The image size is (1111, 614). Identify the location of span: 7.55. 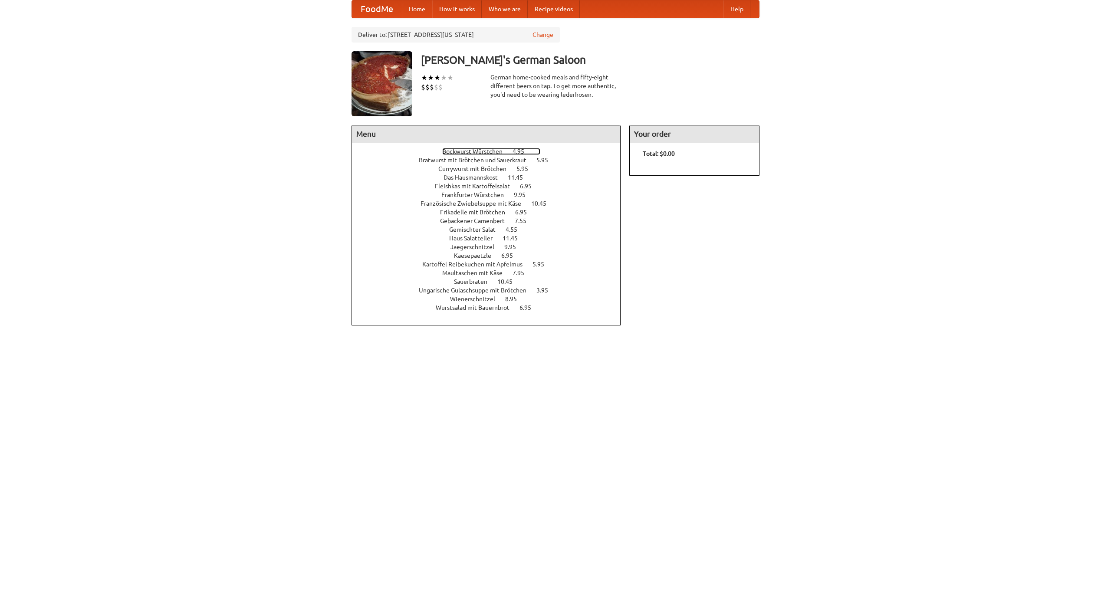
(525, 221).